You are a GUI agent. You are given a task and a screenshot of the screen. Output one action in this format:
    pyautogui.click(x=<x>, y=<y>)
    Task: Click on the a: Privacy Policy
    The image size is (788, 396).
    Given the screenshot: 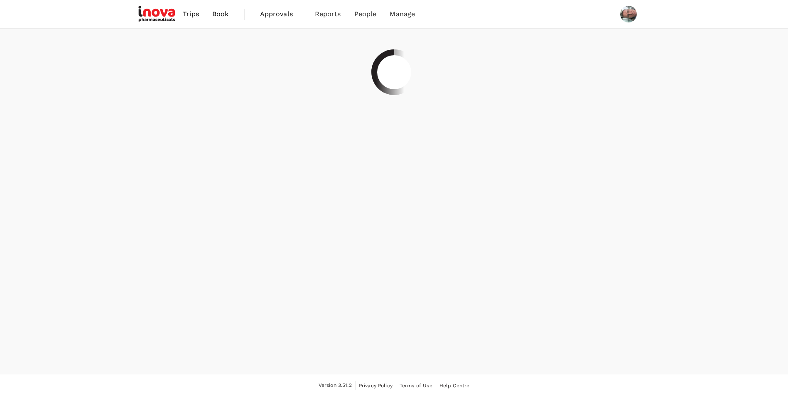 What is the action you would take?
    pyautogui.click(x=376, y=386)
    